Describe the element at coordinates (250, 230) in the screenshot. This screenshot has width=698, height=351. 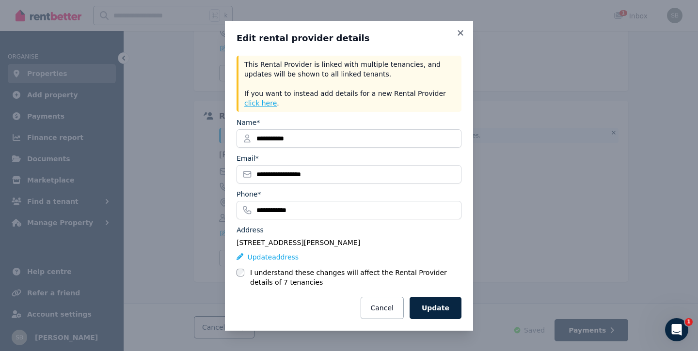
I see `label: Address` at that location.